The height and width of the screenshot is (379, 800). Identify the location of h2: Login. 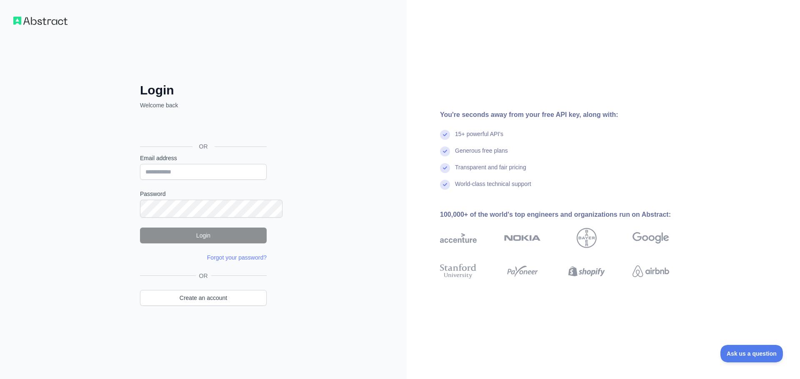
(203, 90).